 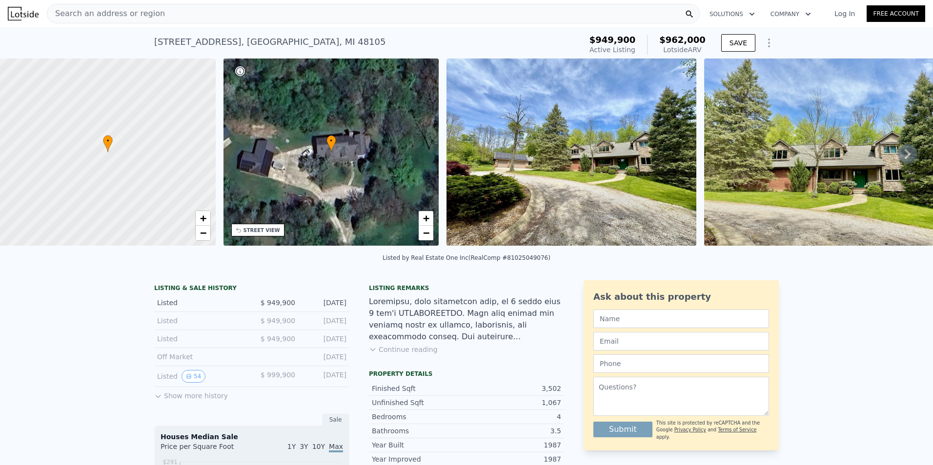 What do you see at coordinates (682, 50) in the screenshot?
I see `div: Lotside ARV` at bounding box center [682, 50].